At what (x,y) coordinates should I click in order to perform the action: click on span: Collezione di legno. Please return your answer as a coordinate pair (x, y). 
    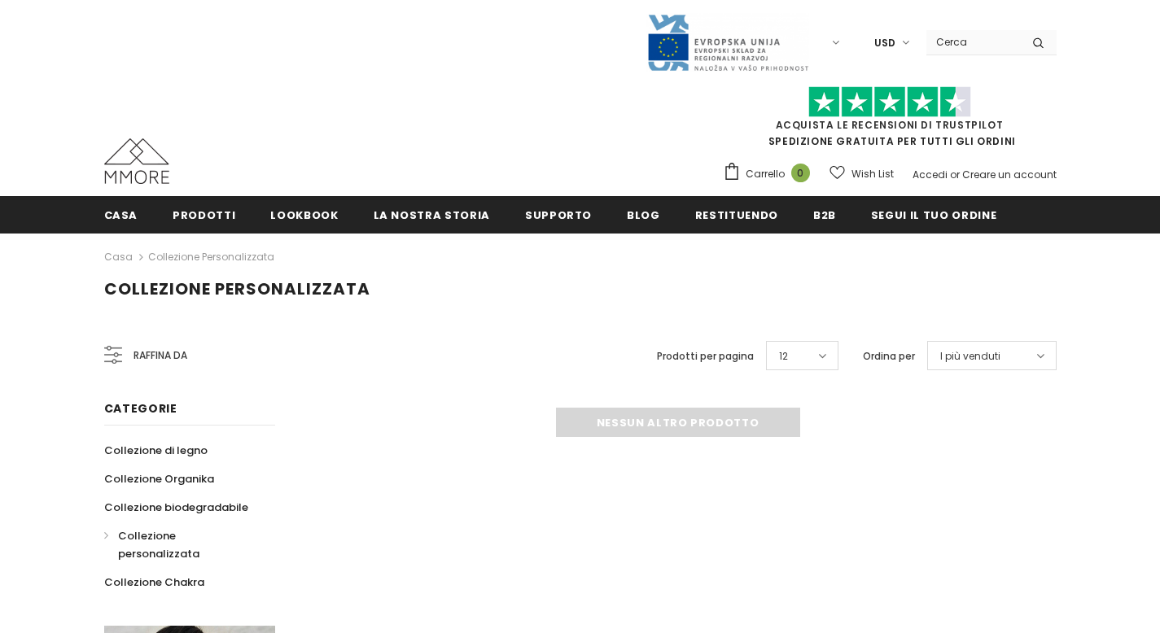
    Looking at the image, I should click on (155, 450).